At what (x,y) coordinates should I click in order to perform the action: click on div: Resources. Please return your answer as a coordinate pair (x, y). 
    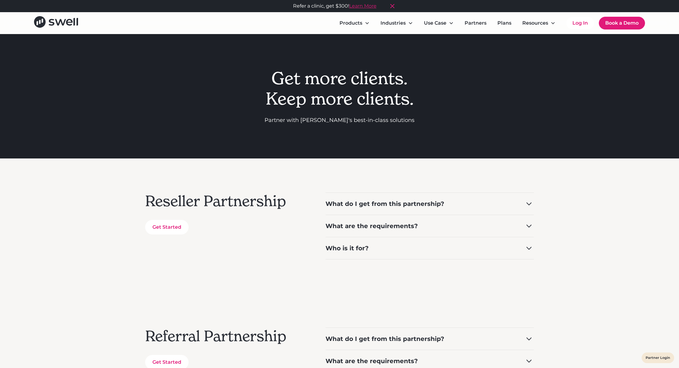
    Looking at the image, I should click on (535, 23).